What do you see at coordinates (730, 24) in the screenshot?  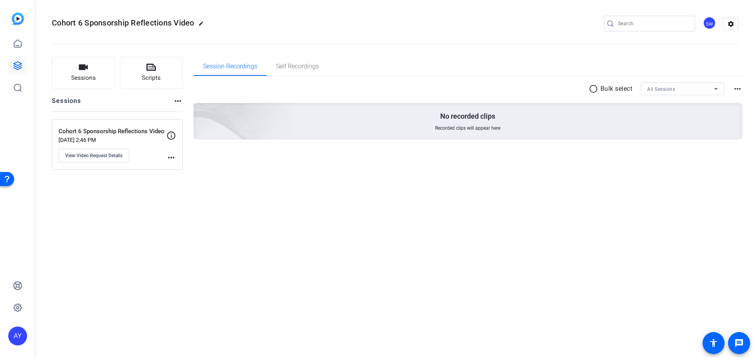 I see `mat-icon: settings` at bounding box center [730, 24].